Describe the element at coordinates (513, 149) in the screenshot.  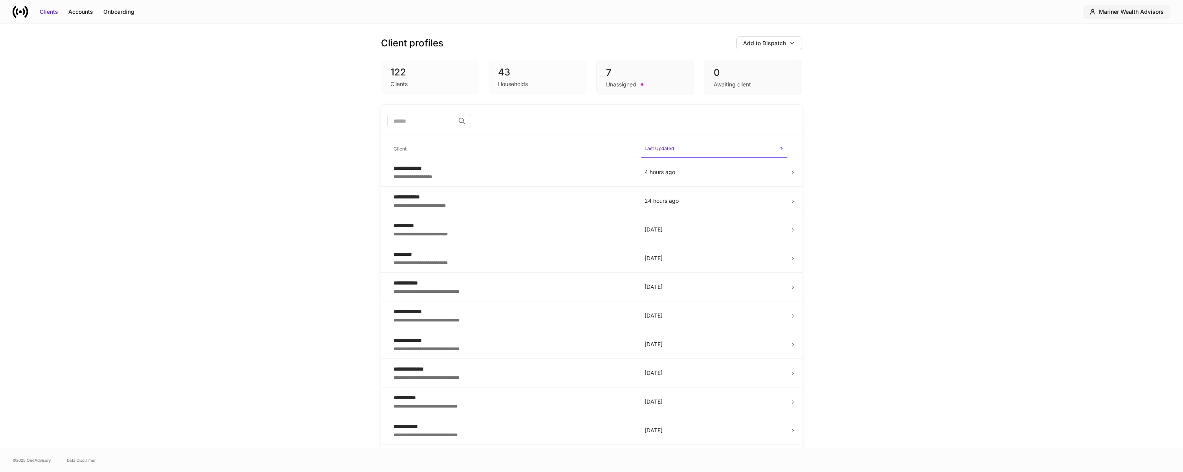
I see `span: Client` at that location.